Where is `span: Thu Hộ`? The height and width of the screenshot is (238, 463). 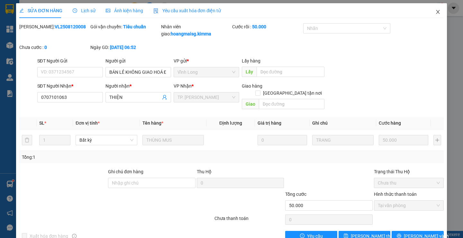 span: Thu Hộ is located at coordinates (204, 171).